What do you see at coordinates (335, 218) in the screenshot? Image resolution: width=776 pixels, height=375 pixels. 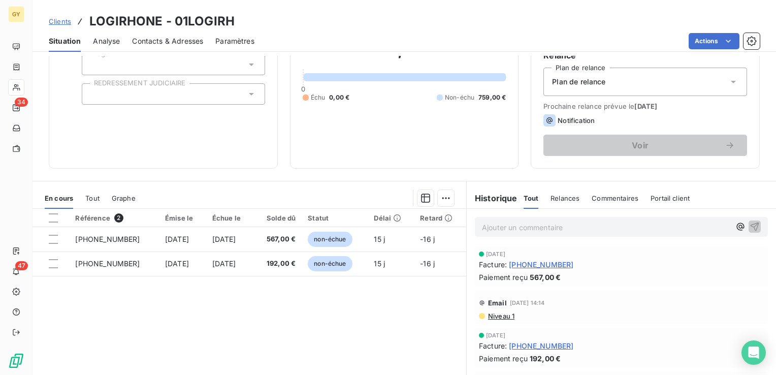 I see `div: Statut` at bounding box center [335, 218].